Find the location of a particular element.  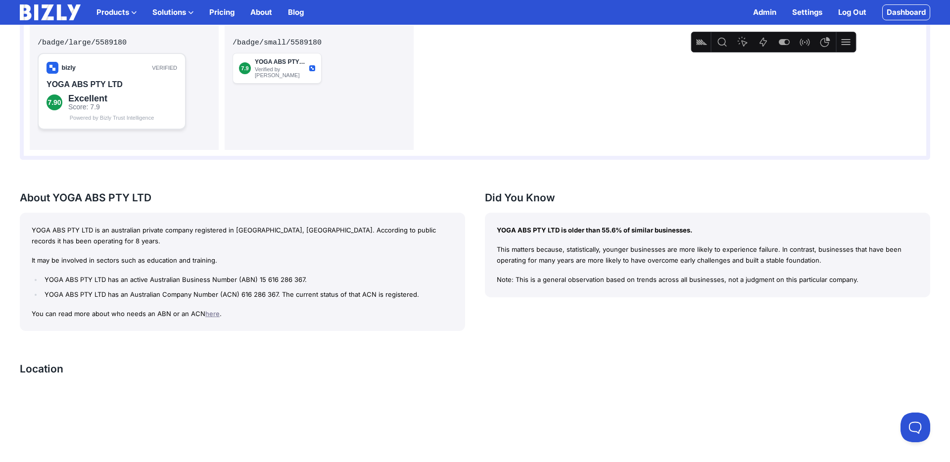

p: It may be involved in sectors such as education and training. is located at coordinates (242, 260).